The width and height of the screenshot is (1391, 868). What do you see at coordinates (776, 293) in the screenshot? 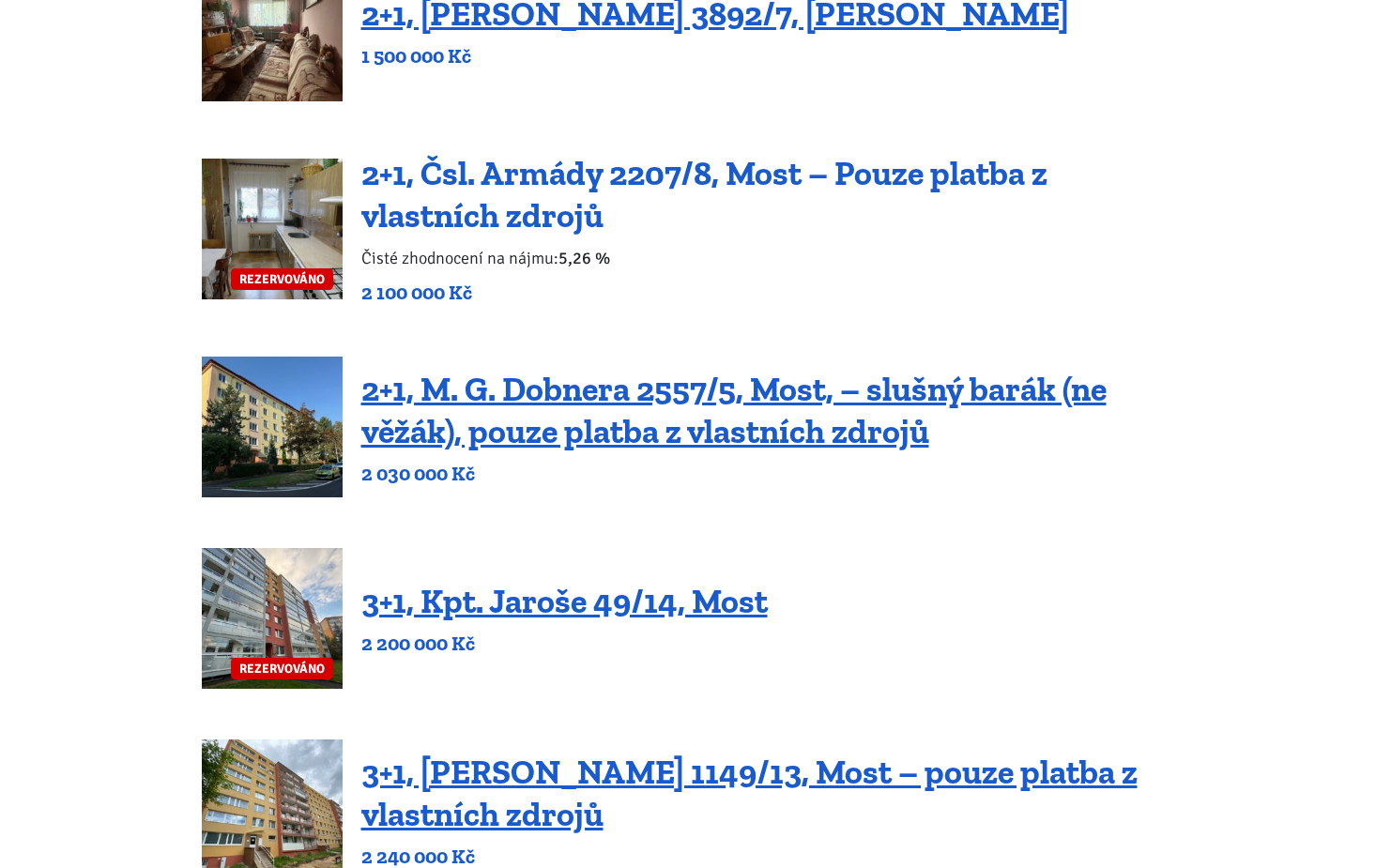
I see `p: 2 100 000 Kč` at bounding box center [776, 293].